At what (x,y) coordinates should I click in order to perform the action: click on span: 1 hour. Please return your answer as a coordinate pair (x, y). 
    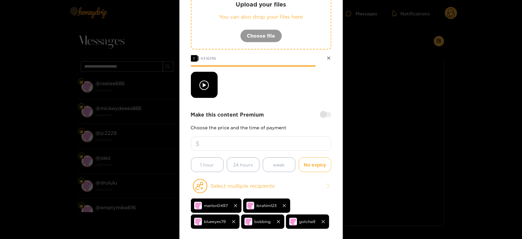
    Looking at the image, I should click on (207, 165).